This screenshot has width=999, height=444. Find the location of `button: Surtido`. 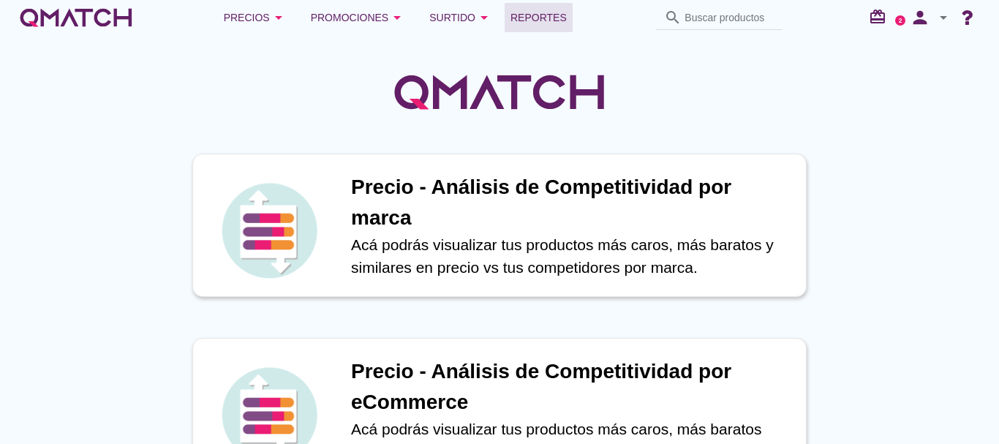

button: Surtido is located at coordinates (461, 18).